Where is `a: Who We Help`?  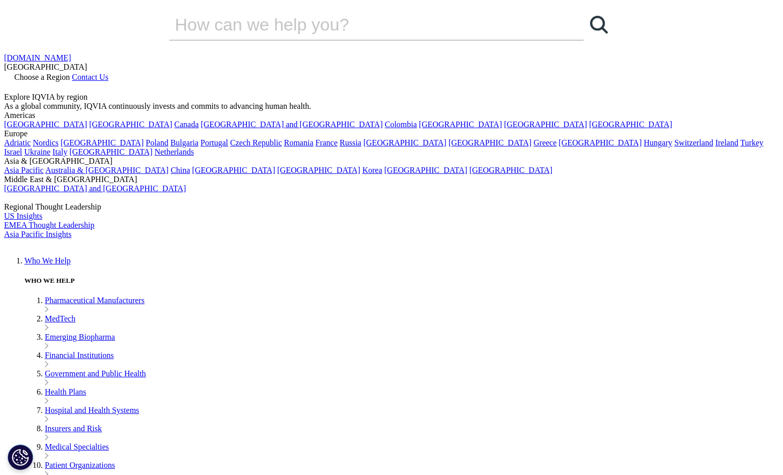 a: Who We Help is located at coordinates (47, 261).